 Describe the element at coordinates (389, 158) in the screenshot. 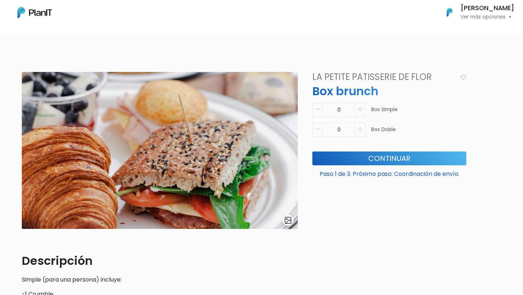

I see `button: Continuar` at that location.